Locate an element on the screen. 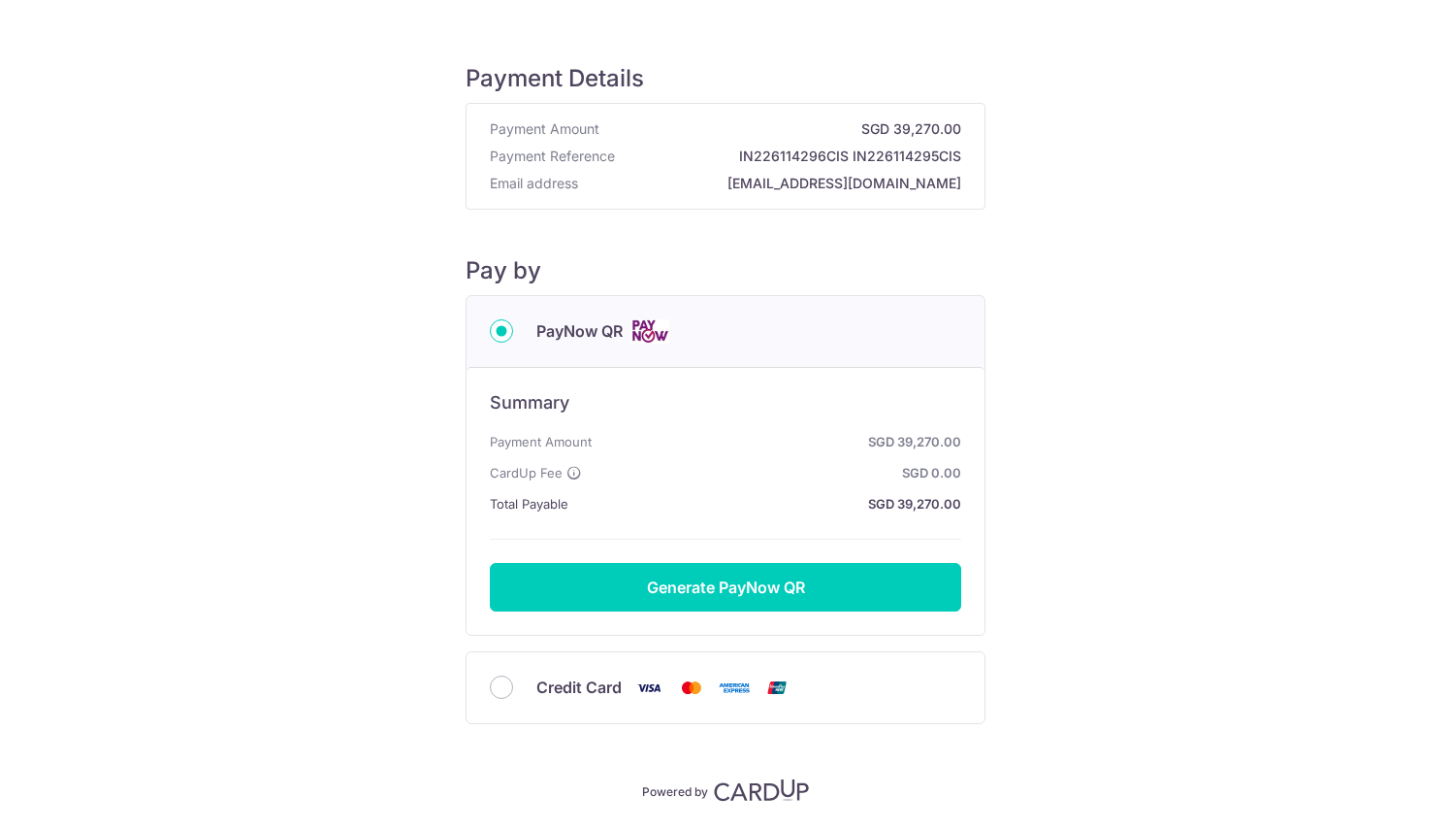 The width and height of the screenshot is (1451, 829). span: CardUp Fee is located at coordinates (526, 473).